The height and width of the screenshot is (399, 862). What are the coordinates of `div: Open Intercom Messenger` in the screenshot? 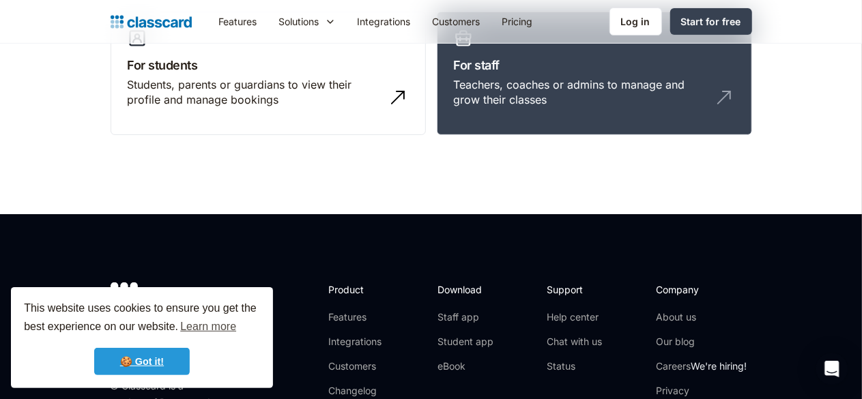 It's located at (832, 369).